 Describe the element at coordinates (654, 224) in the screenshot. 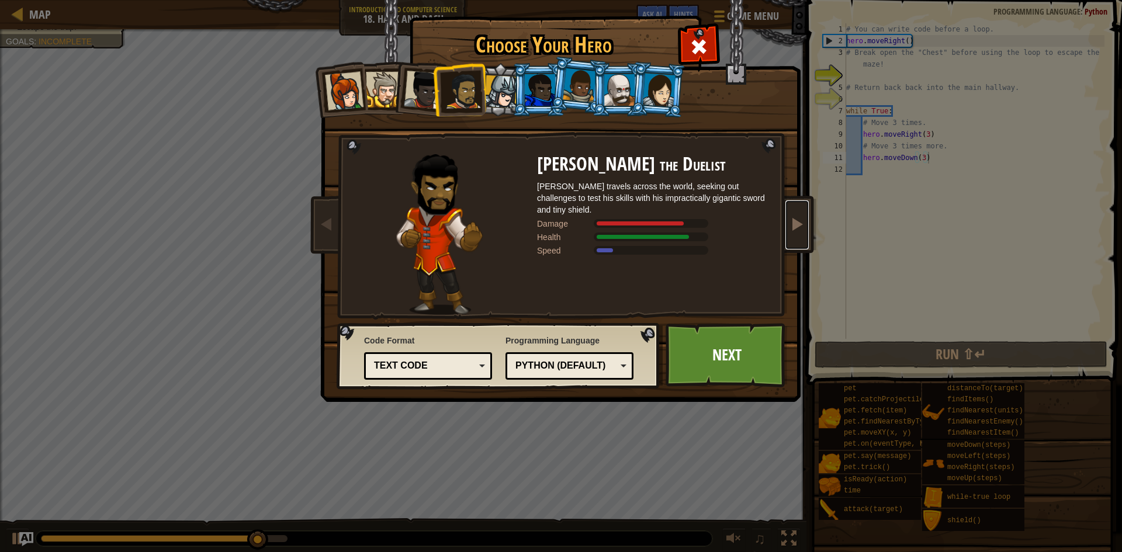

I see `div: Deals 120% of listed Warrior weapon damage.` at that location.